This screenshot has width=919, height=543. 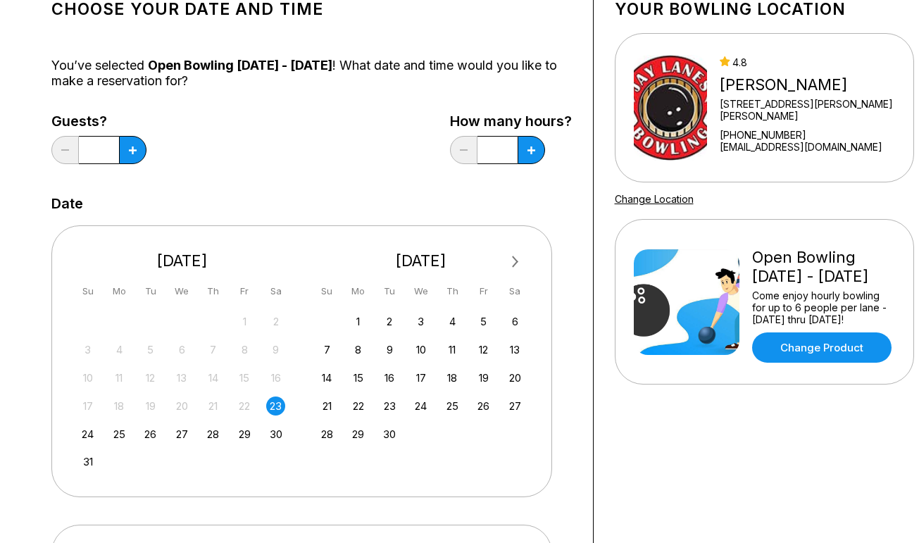 What do you see at coordinates (358, 406) in the screenshot?
I see `div: Choose Monday, September 22nd, 2025` at bounding box center [358, 406].